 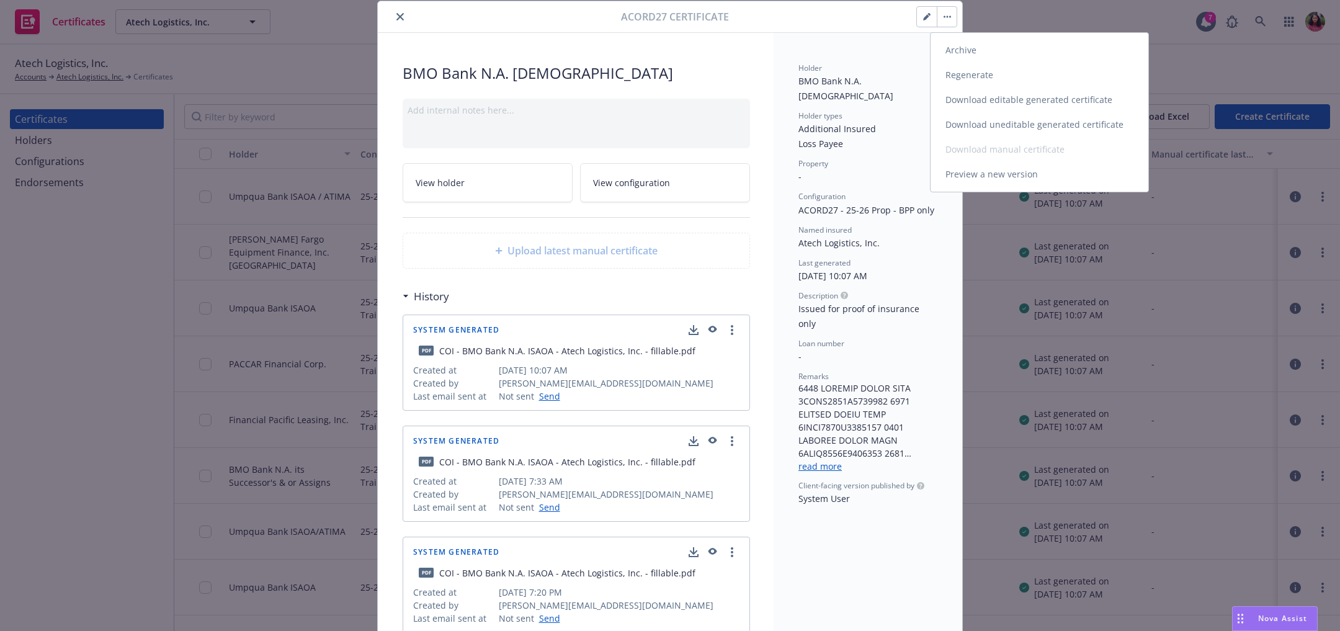 What do you see at coordinates (866, 210) in the screenshot?
I see `span: ACORD27 - 25-26 Prop - BPP only` at bounding box center [866, 210].